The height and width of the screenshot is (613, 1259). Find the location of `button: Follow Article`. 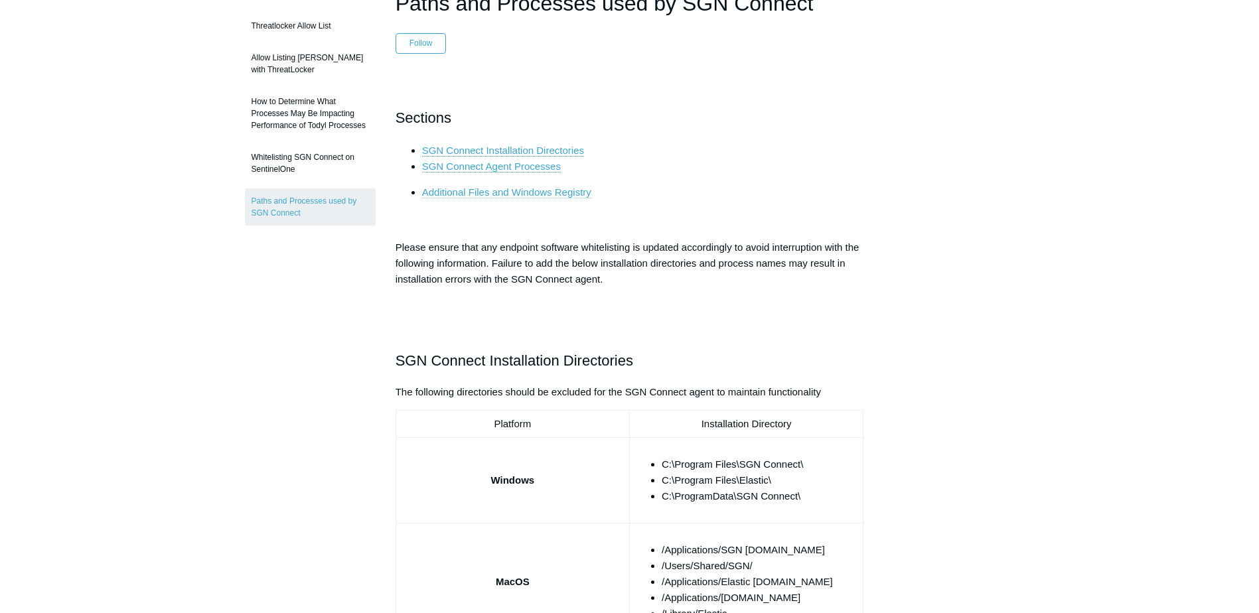

button: Follow Article is located at coordinates (421, 43).